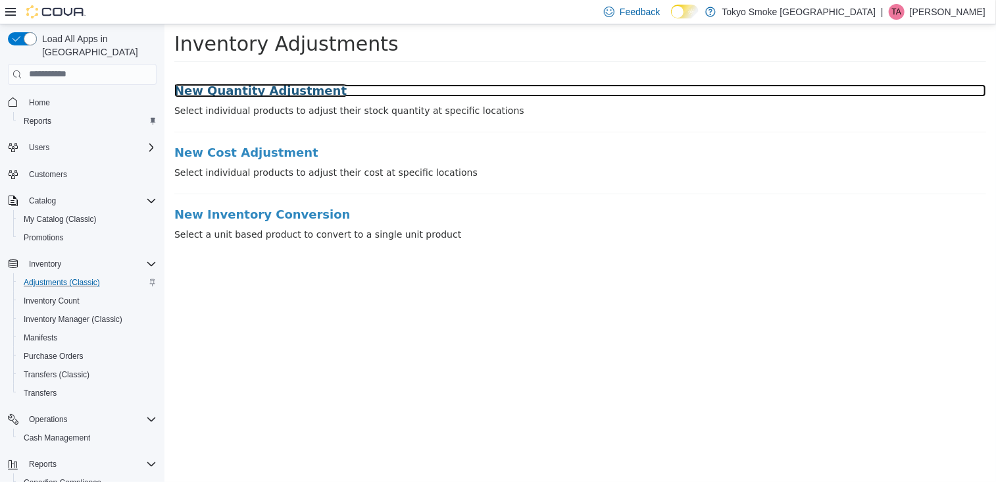 Image resolution: width=996 pixels, height=482 pixels. Describe the element at coordinates (87, 282) in the screenshot. I see `button: Adjustments (Classic)` at that location.